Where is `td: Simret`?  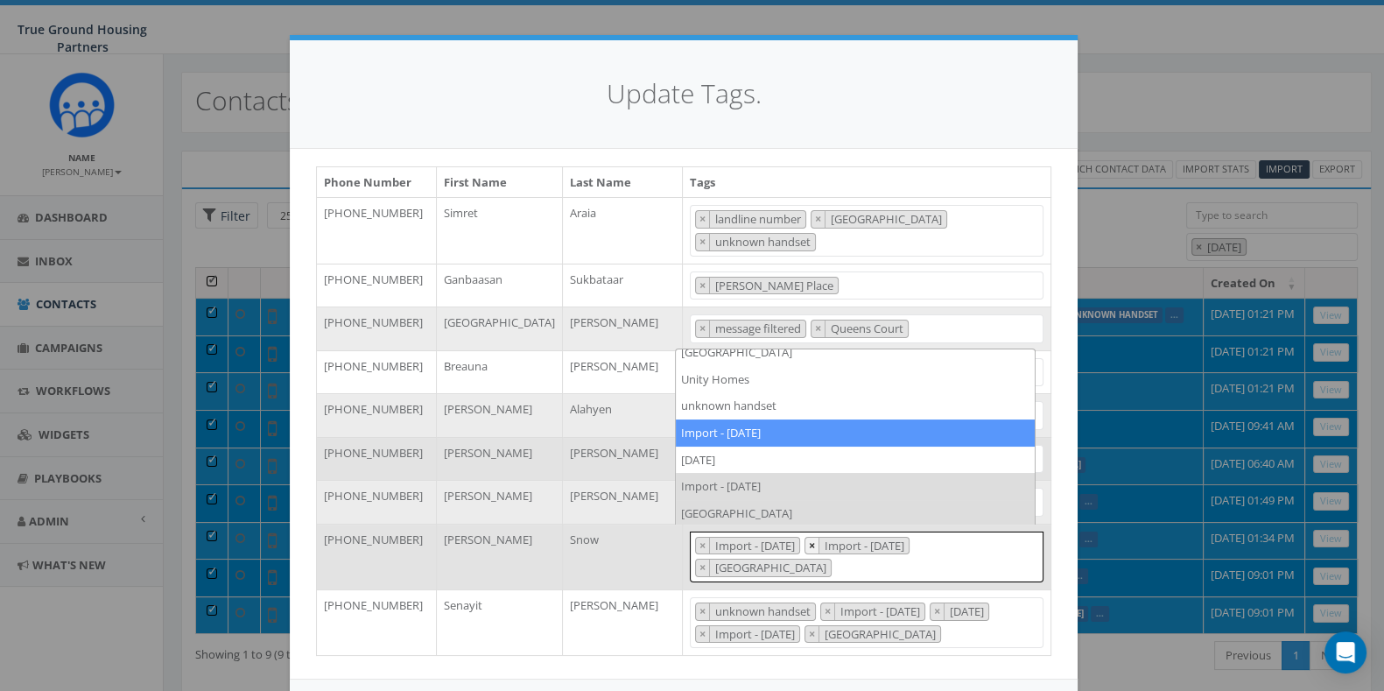
td: Simret is located at coordinates (500, 229).